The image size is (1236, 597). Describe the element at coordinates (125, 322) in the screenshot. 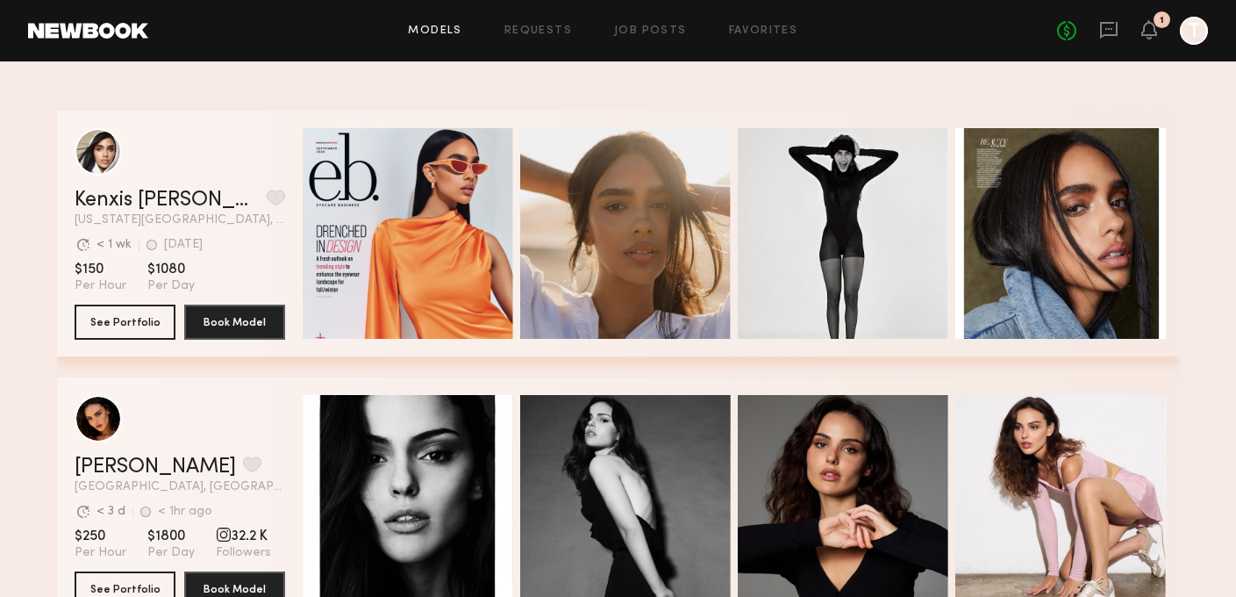

I see `a: See Portfolio` at that location.